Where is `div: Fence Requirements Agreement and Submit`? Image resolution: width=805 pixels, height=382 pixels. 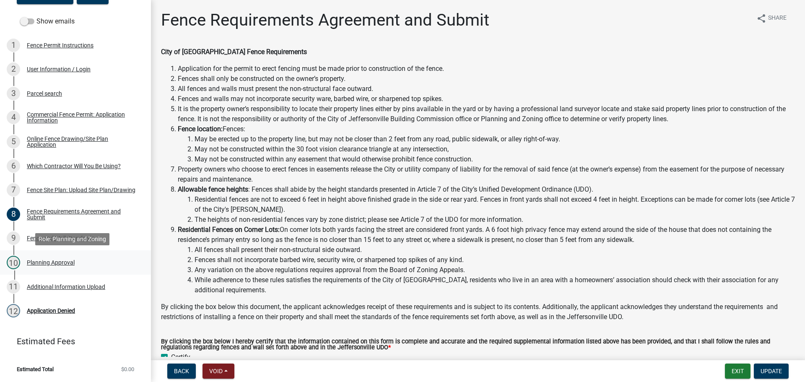
div: Fence Requirements Agreement and Submit is located at coordinates (82, 214).